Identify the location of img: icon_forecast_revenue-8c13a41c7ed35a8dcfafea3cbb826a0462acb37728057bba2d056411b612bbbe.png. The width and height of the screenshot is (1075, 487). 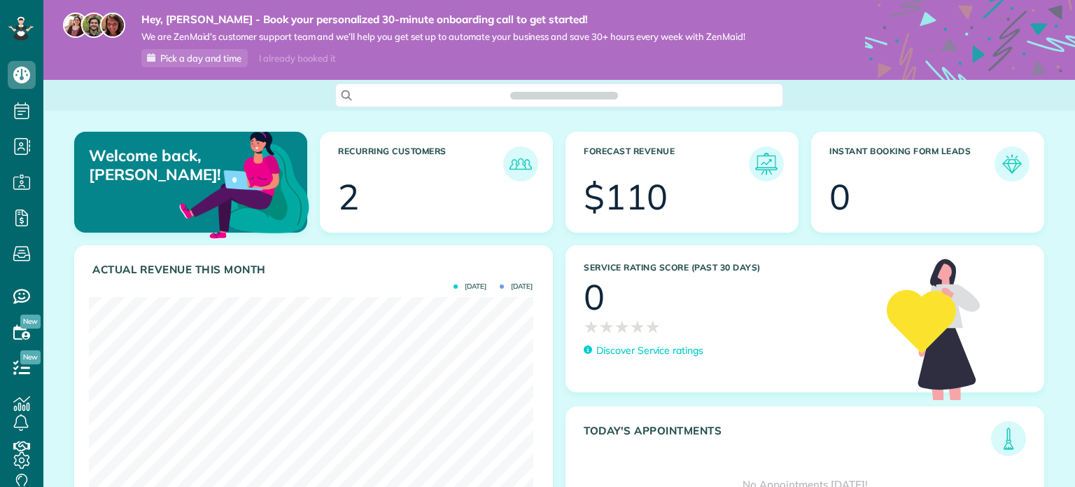
(767, 164).